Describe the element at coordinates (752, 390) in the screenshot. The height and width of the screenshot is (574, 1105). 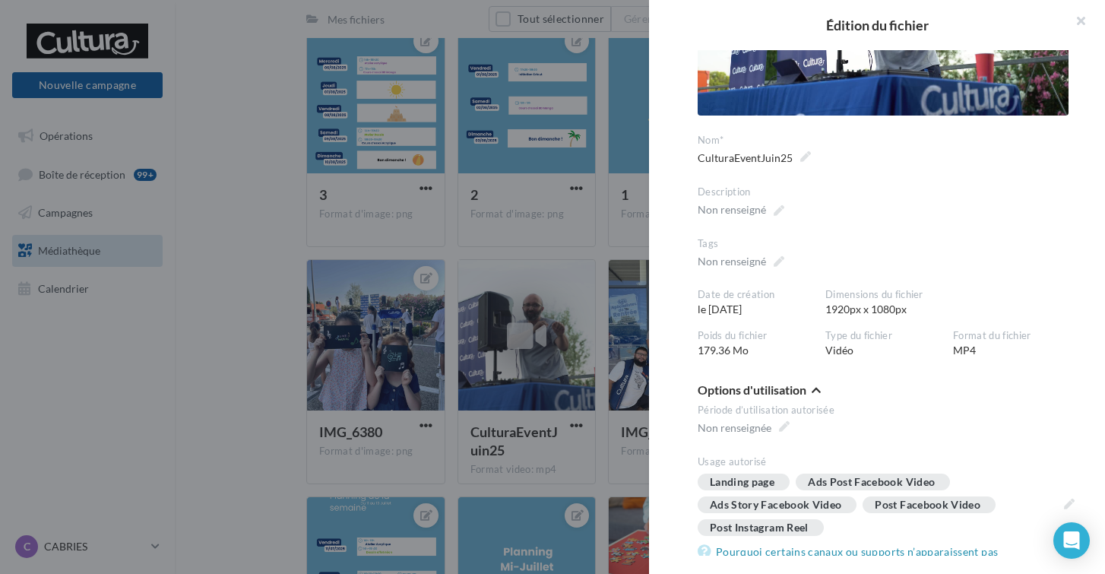
I see `span: Options d'utilisation` at that location.